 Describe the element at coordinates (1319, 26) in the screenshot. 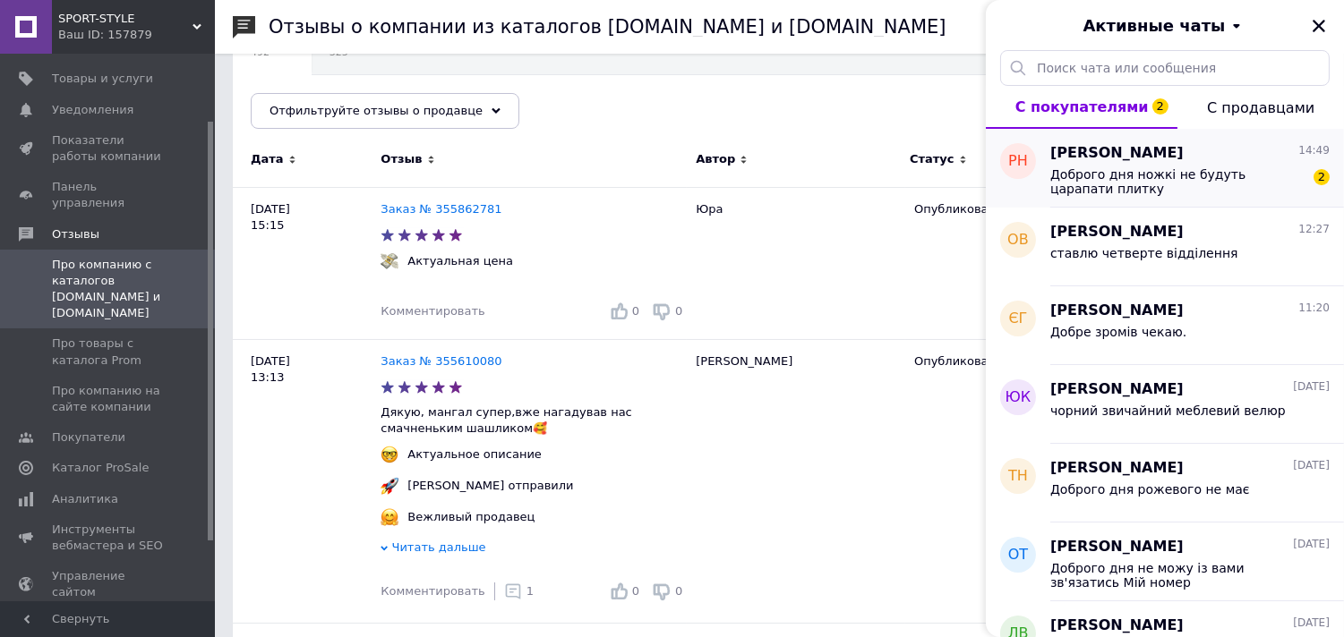

I see `button: Закрыть` at that location.